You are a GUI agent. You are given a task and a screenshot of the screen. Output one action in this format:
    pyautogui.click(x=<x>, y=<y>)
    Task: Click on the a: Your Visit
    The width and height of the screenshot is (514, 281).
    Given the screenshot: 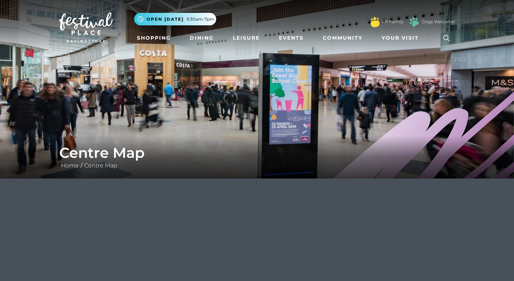 What is the action you would take?
    pyautogui.click(x=402, y=38)
    